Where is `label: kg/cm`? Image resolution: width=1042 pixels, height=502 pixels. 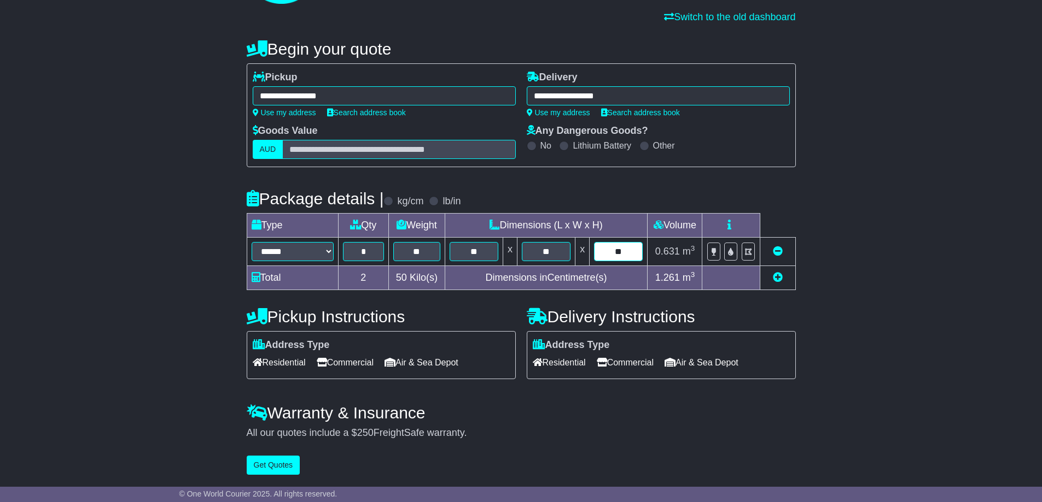 label: kg/cm is located at coordinates (410, 202).